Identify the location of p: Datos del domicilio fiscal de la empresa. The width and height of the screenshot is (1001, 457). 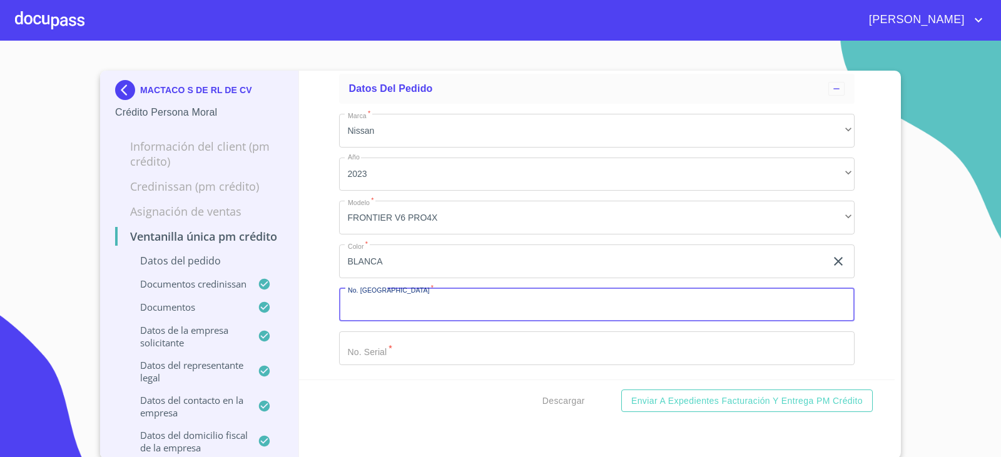
(186, 442).